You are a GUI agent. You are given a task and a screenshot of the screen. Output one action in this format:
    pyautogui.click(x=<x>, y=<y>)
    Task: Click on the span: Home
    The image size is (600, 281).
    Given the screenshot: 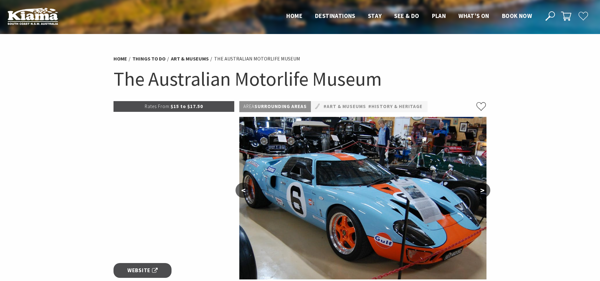 What is the action you would take?
    pyautogui.click(x=294, y=16)
    